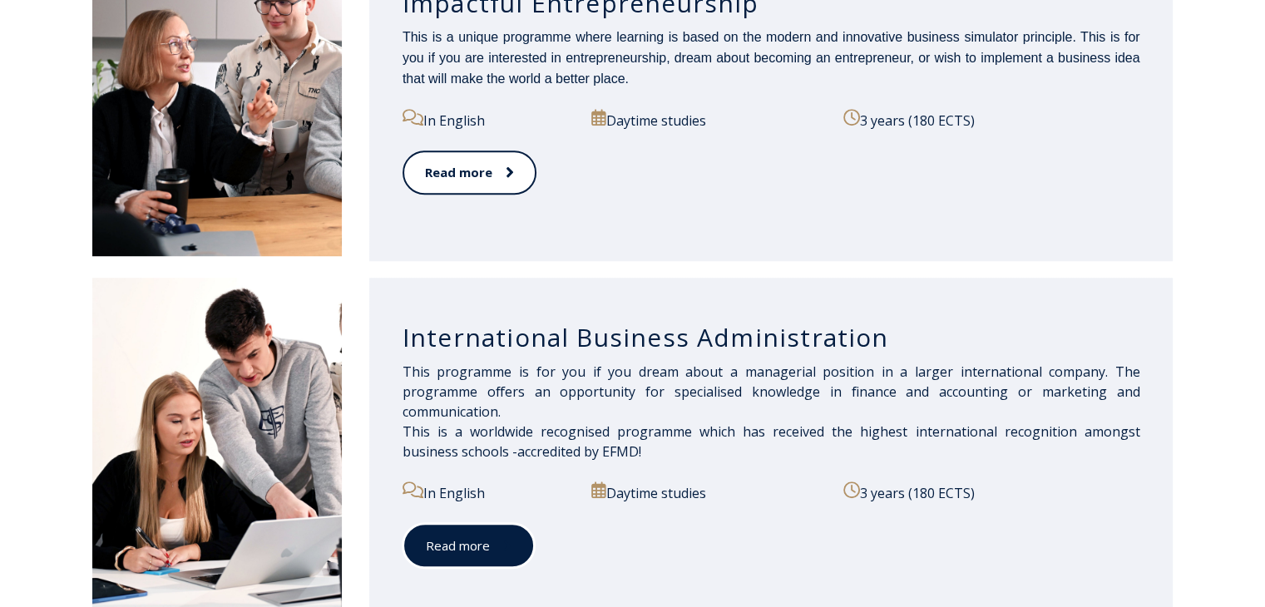 The image size is (1265, 607). What do you see at coordinates (771, 412) in the screenshot?
I see `span: This programme is for you if you dream about a managerial position in a larger international comp...` at bounding box center [771, 412].